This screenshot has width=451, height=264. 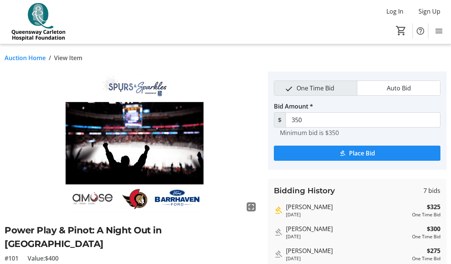 What do you see at coordinates (439, 31) in the screenshot?
I see `button: Menu` at bounding box center [439, 31].